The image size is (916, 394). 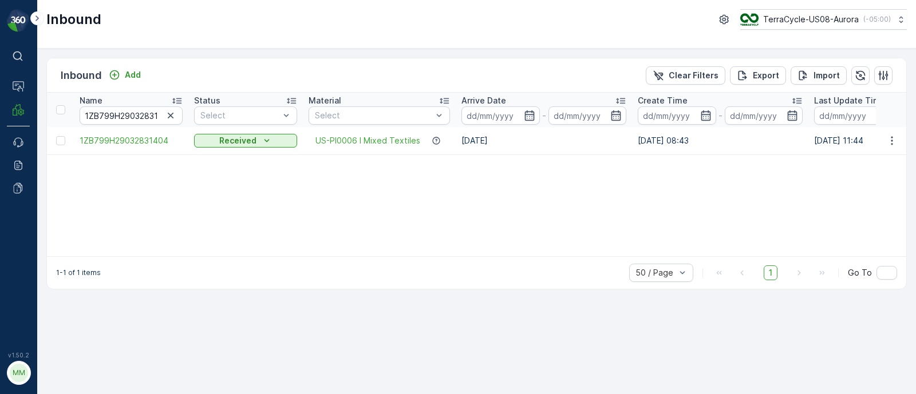 What do you see at coordinates (484, 101) in the screenshot?
I see `p: Arrive Date` at bounding box center [484, 101].